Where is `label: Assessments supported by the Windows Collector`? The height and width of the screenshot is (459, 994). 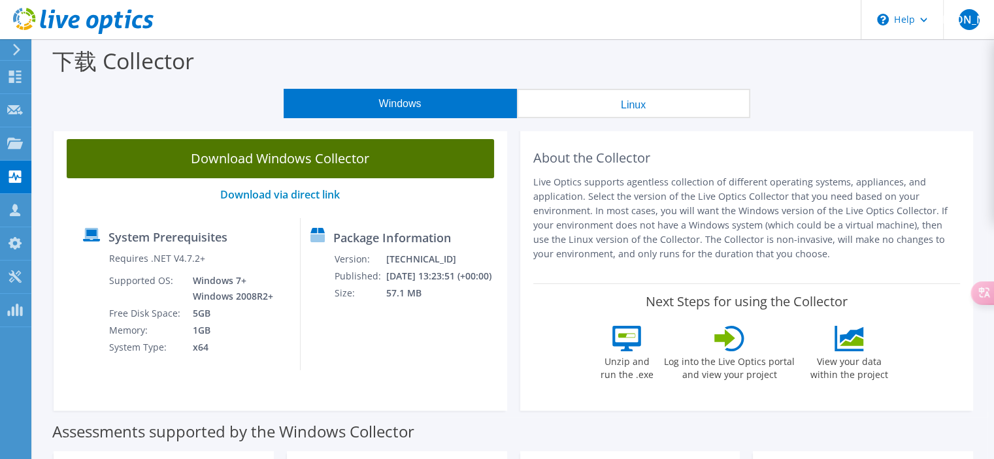
label: Assessments supported by the Windows Collector is located at coordinates (233, 432).